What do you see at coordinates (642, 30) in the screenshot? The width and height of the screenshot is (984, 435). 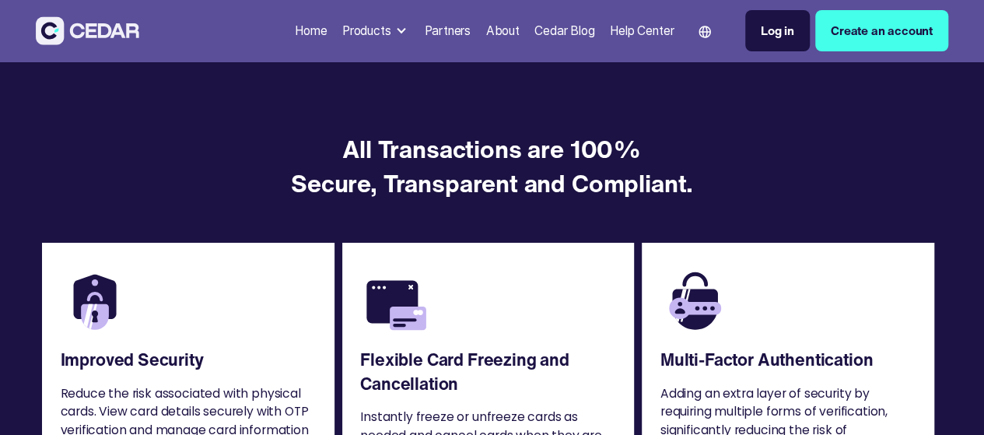 I see `a: Help Center` at bounding box center [642, 30].